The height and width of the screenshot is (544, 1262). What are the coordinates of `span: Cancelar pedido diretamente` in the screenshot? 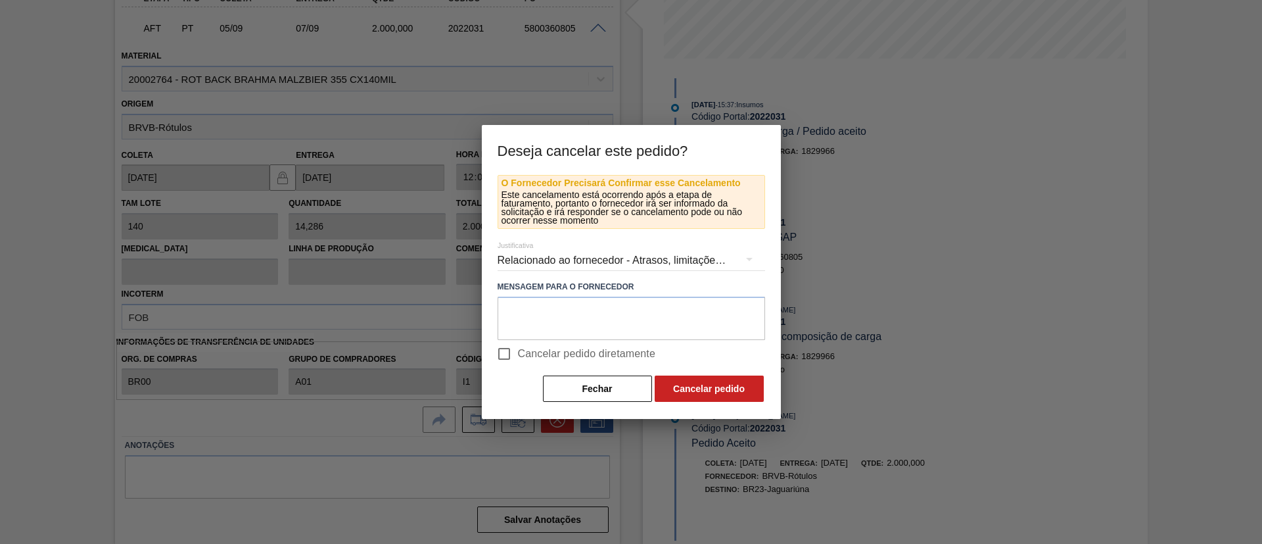 It's located at (587, 354).